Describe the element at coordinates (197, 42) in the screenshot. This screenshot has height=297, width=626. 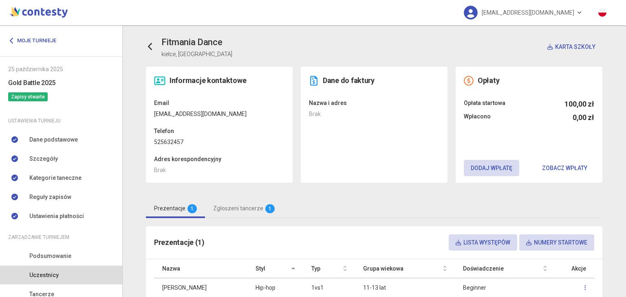
I see `h3: Fitmania Dance` at that location.